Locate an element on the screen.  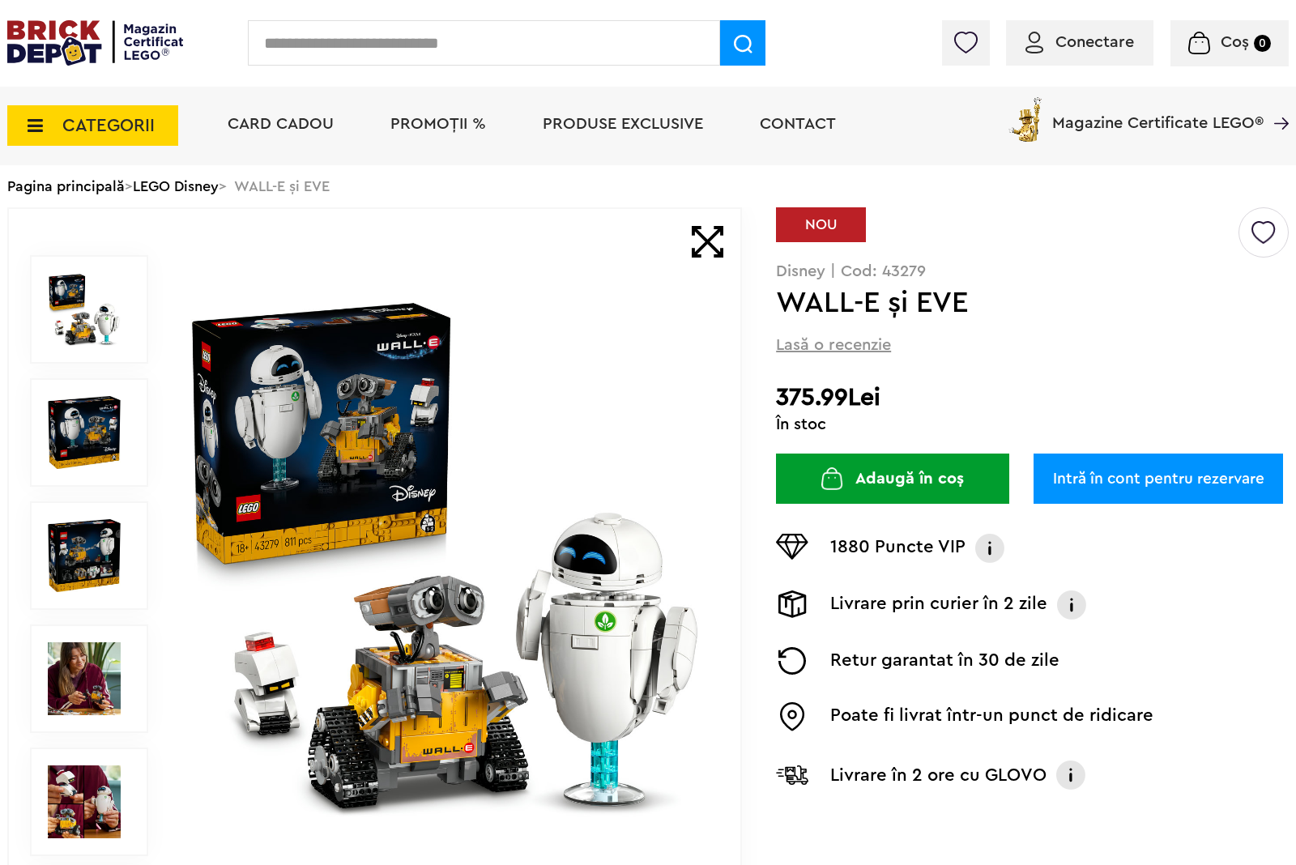
span: PROMOȚII % is located at coordinates (438, 124).